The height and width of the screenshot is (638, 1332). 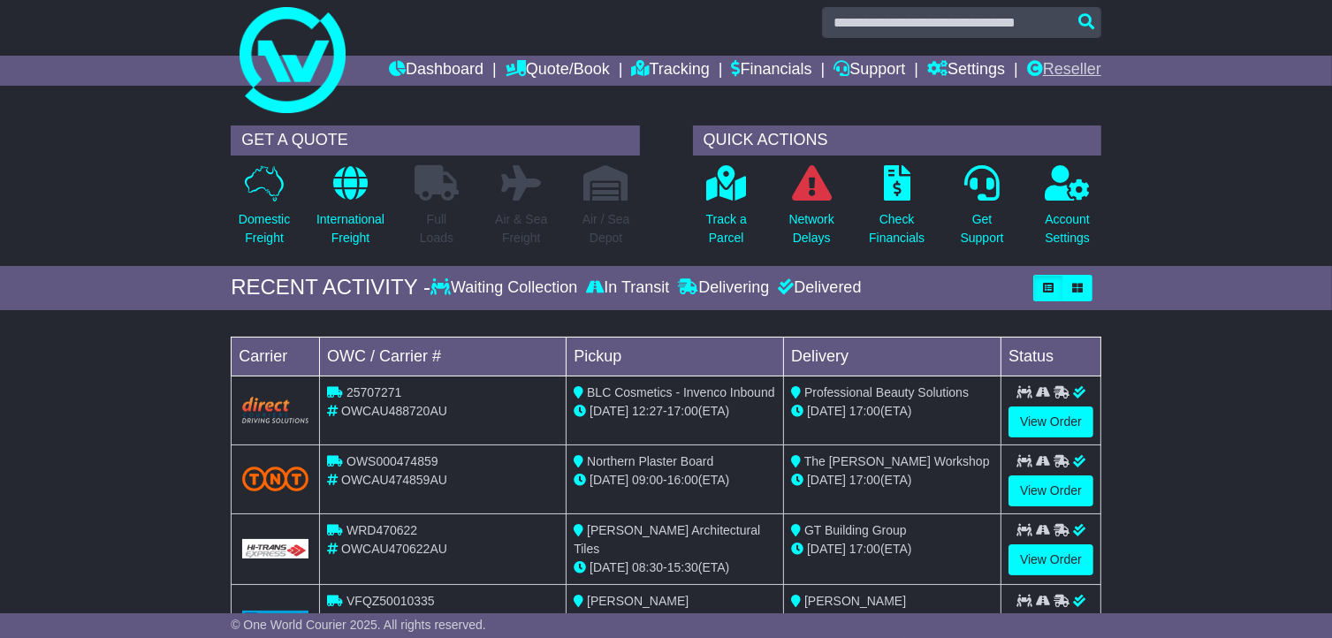 I want to click on a: Support, so click(x=869, y=71).